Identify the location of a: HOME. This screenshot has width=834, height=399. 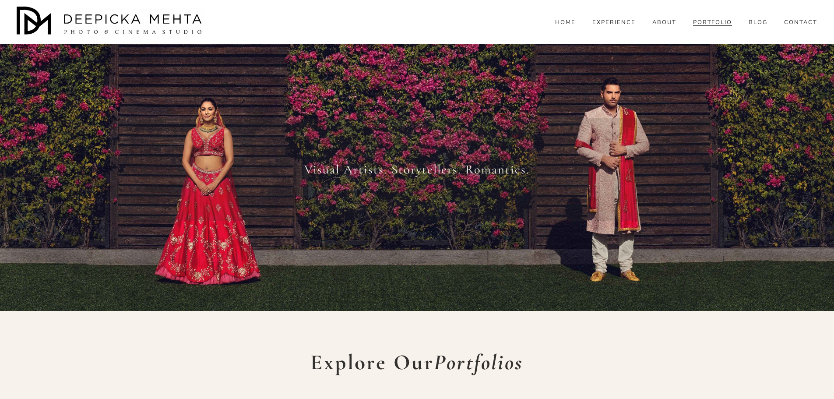
(565, 22).